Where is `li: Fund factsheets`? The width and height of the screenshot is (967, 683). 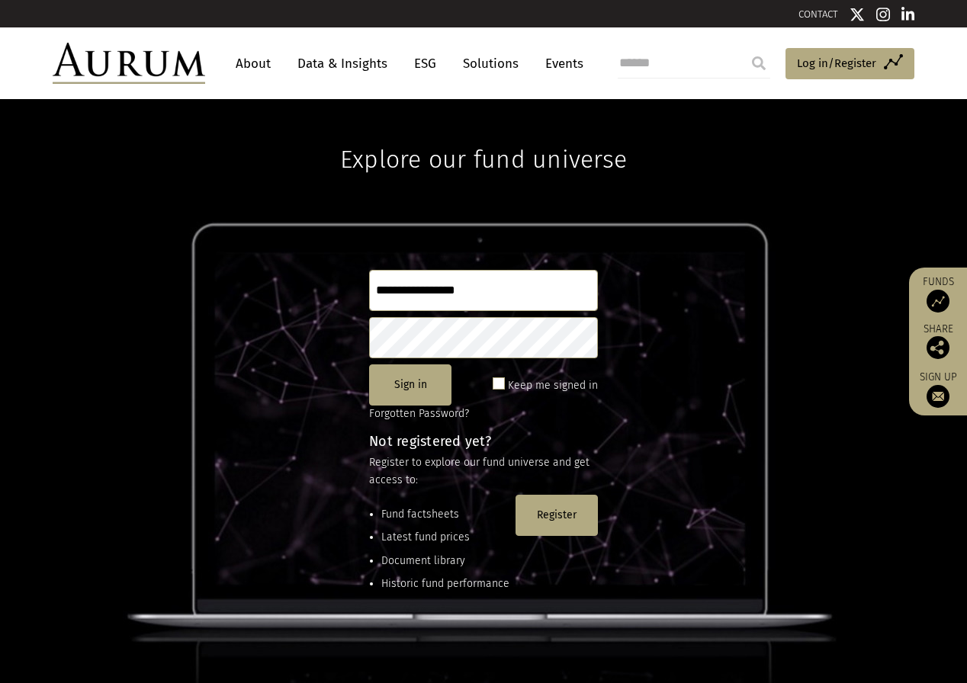
li: Fund factsheets is located at coordinates (445, 515).